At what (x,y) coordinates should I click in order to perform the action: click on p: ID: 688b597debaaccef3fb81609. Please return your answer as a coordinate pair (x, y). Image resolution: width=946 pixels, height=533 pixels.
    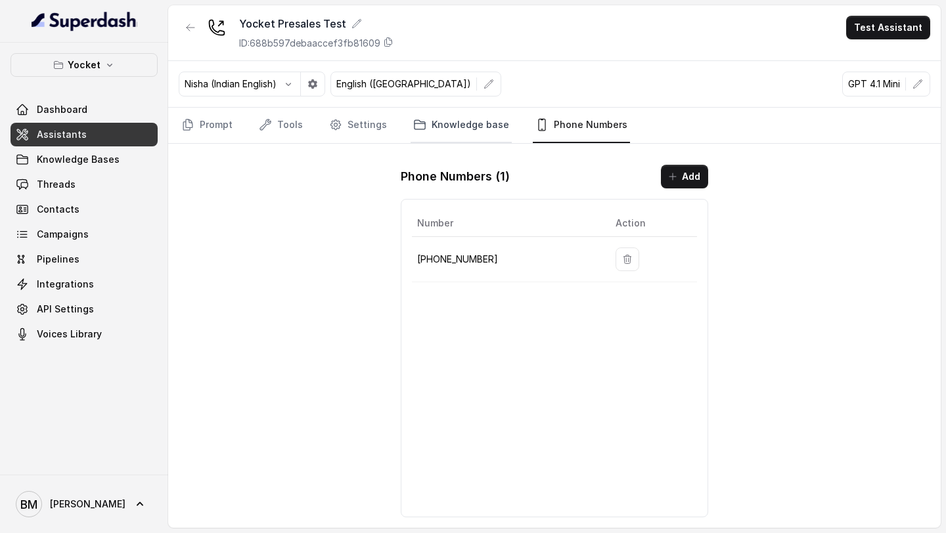
    Looking at the image, I should click on (309, 43).